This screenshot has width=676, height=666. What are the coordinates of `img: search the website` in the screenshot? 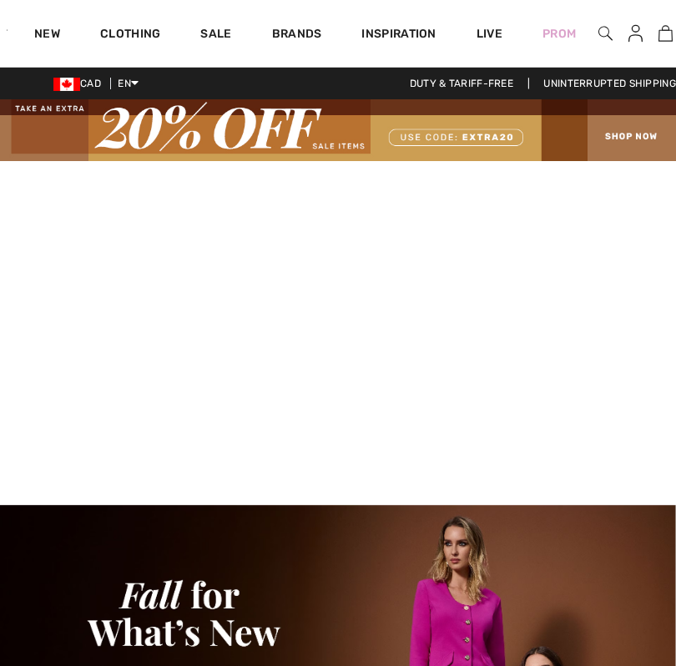 It's located at (605, 33).